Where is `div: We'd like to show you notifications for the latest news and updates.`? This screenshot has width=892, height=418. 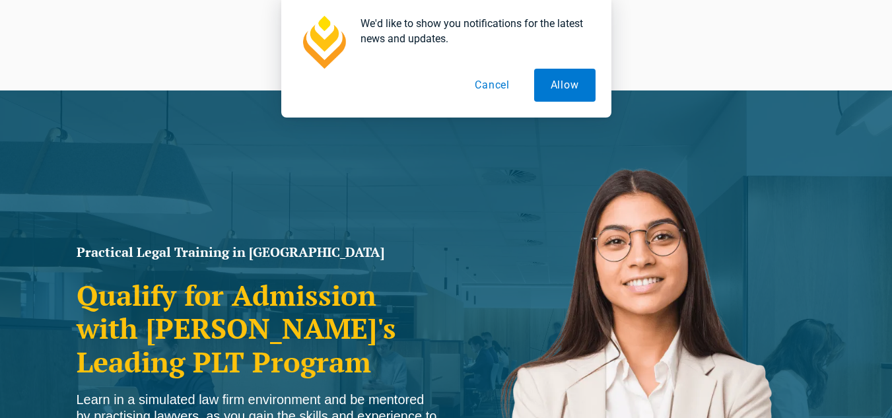 div: We'd like to show you notifications for the latest news and updates. is located at coordinates (473, 31).